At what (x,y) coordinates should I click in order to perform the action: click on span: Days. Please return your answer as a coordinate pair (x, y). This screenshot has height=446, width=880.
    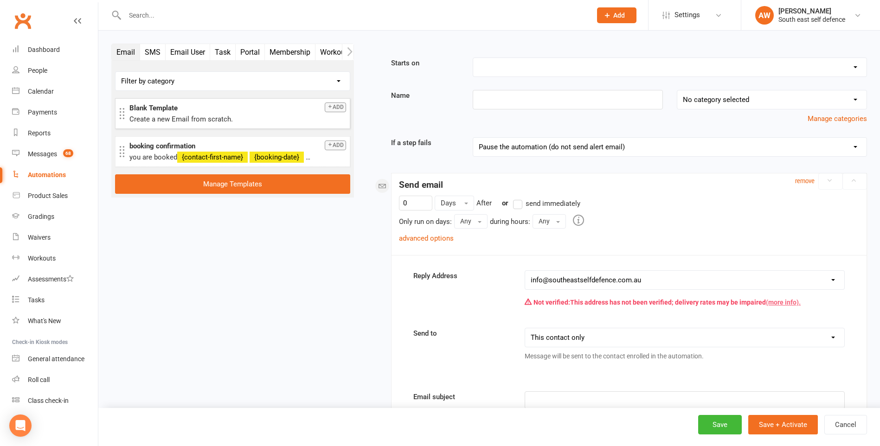
    Looking at the image, I should click on (448, 203).